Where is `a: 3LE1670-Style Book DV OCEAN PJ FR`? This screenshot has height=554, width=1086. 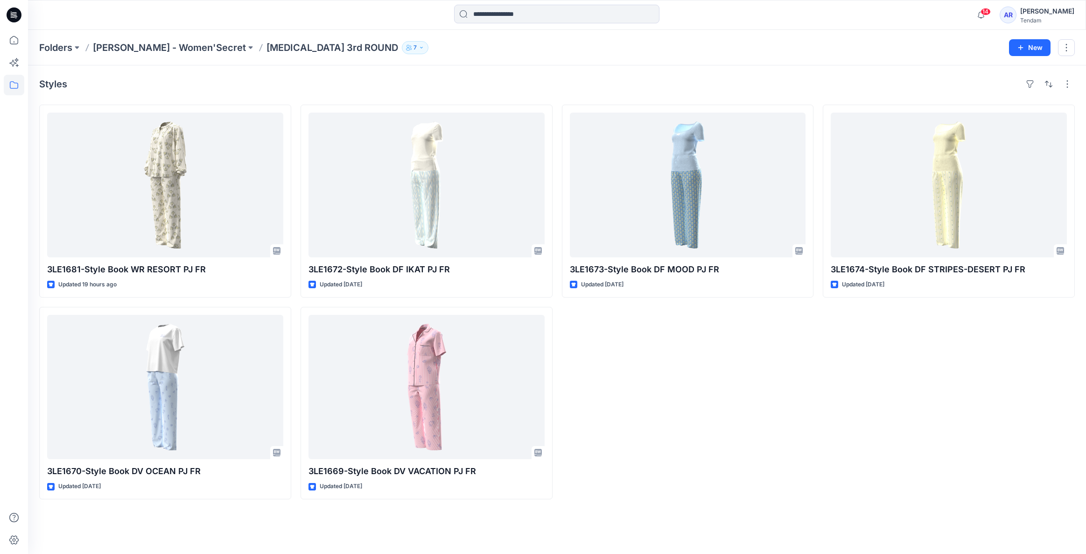 a: 3LE1670-Style Book DV OCEAN PJ FR is located at coordinates (165, 387).